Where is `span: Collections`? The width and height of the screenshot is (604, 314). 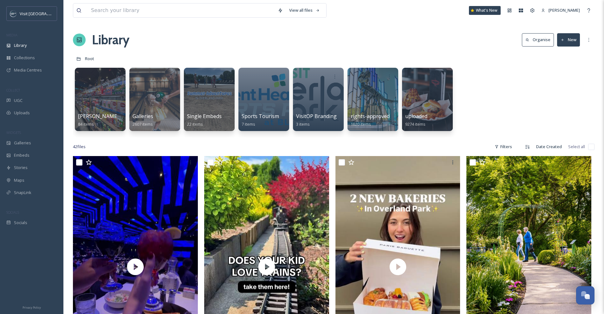 span: Collections is located at coordinates (24, 58).